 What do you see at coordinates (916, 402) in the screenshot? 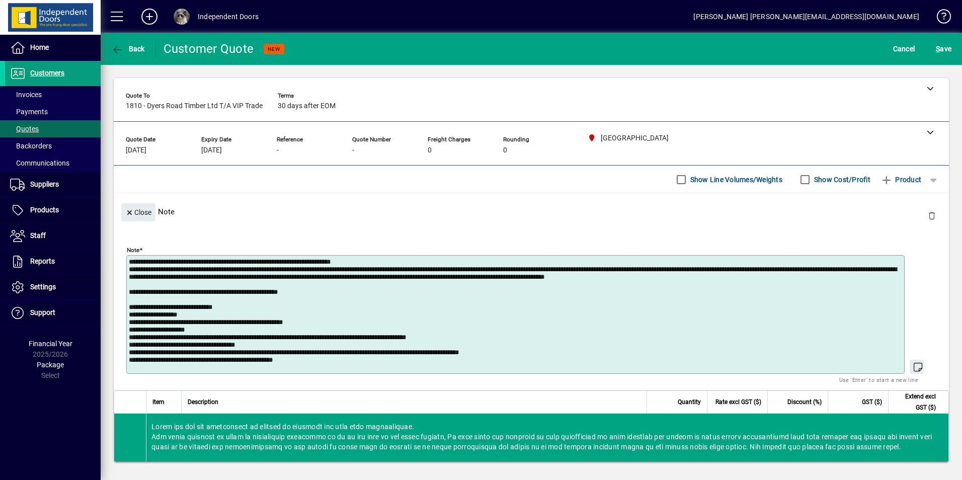
I see `span: Extend excl GST ($)` at bounding box center [916, 402].